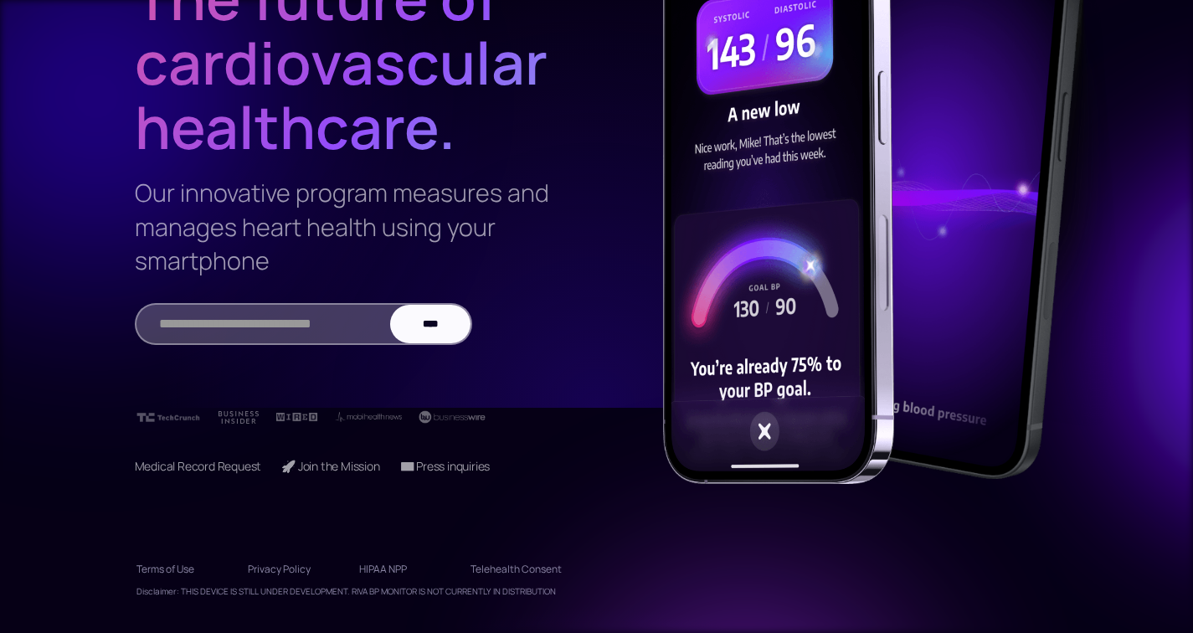 This screenshot has width=1193, height=633. Describe the element at coordinates (404, 569) in the screenshot. I see `a: HIPAA NPP` at that location.